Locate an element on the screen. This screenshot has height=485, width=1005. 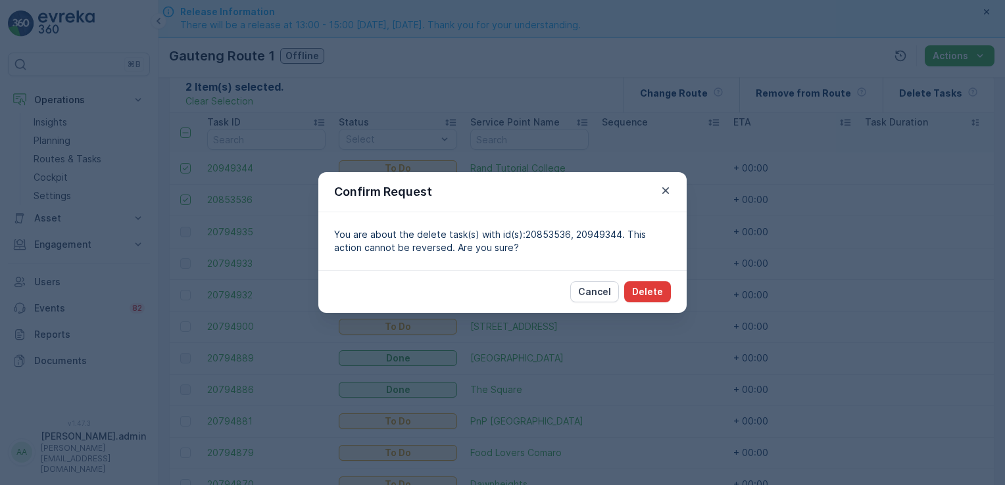
button: Delete is located at coordinates (647, 292).